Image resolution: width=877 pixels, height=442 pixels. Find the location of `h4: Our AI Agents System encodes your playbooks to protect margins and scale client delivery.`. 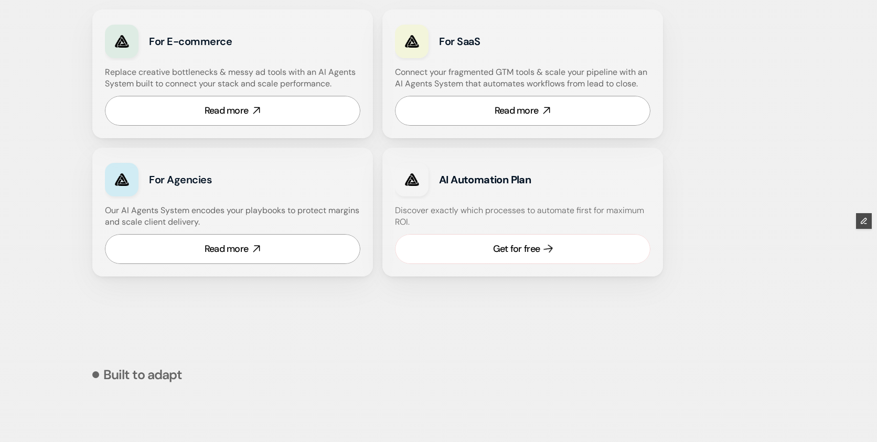

h4: Our AI Agents System encodes your playbooks to protect margins and scale client delivery. is located at coordinates (232, 217).